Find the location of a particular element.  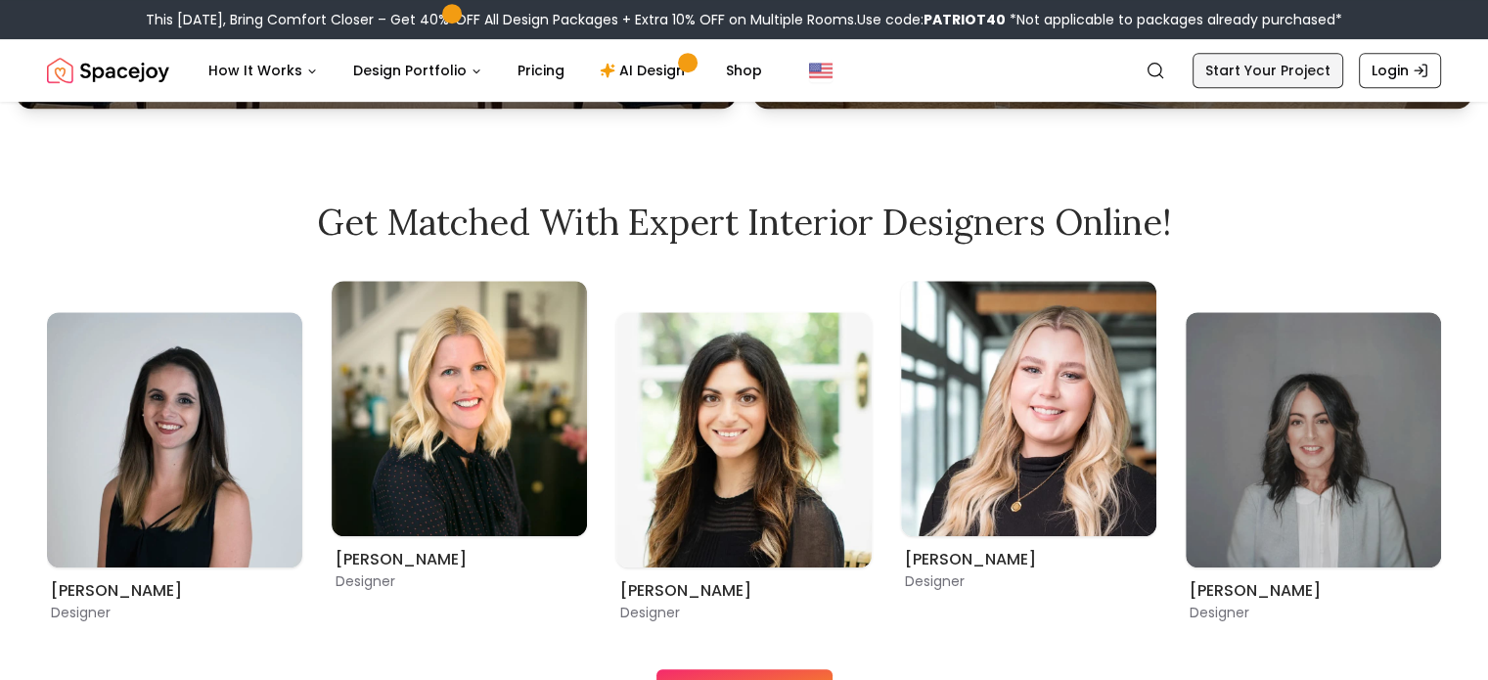

a: Pricing is located at coordinates (541, 70).